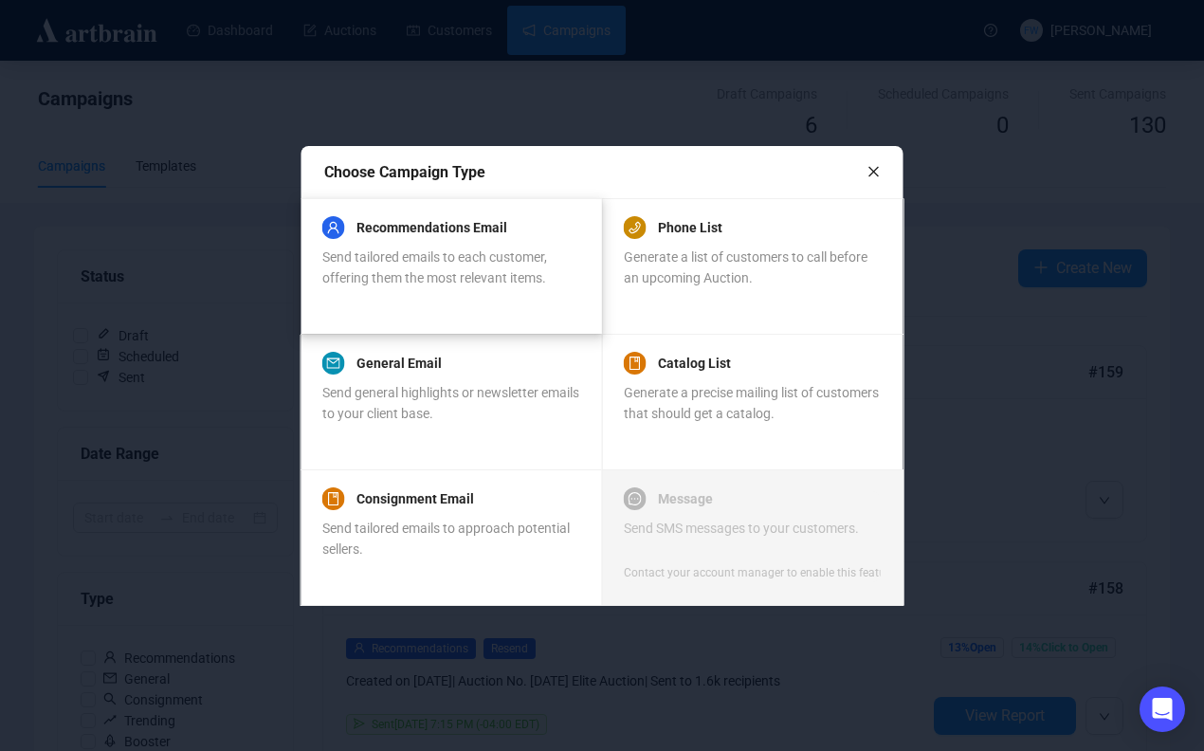 The height and width of the screenshot is (751, 1204). What do you see at coordinates (432, 228) in the screenshot?
I see `a: Recommendations Email` at bounding box center [432, 228].